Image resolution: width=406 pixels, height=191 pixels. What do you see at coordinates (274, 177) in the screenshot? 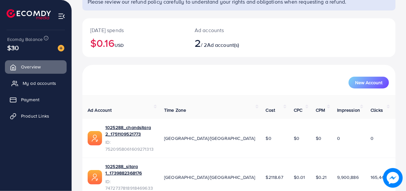
I see `span: $2118.67` at bounding box center [274, 177].